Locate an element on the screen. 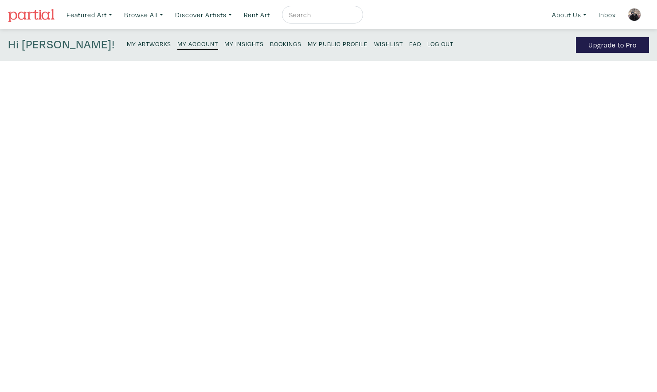 This screenshot has height=392, width=657. a: My Public Profile is located at coordinates (338, 43).